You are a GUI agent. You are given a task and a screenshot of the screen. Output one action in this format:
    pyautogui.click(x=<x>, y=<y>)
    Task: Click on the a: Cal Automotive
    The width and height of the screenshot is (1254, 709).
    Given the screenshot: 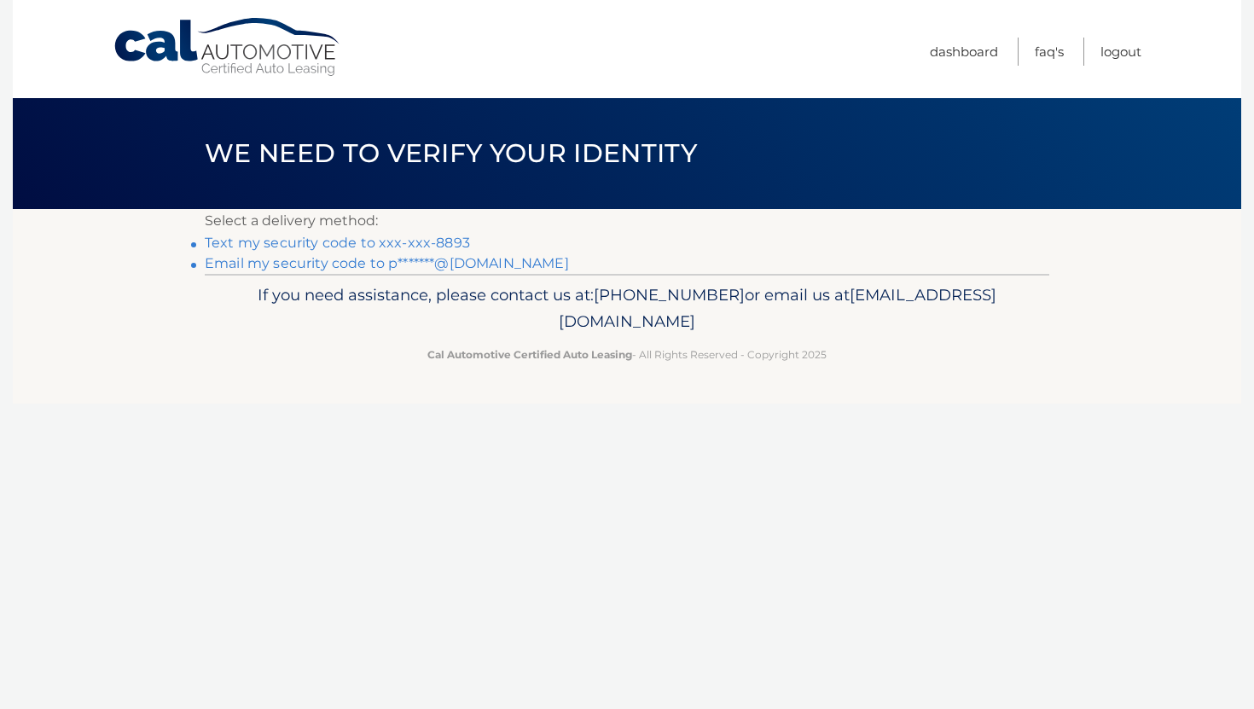 What is the action you would take?
    pyautogui.click(x=228, y=47)
    